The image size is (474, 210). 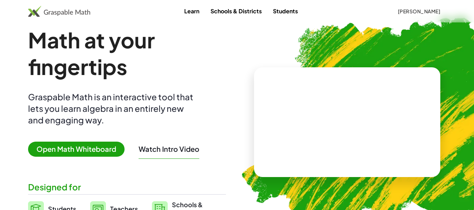 What do you see at coordinates (236, 11) in the screenshot?
I see `a: Schools & Districts` at bounding box center [236, 11].